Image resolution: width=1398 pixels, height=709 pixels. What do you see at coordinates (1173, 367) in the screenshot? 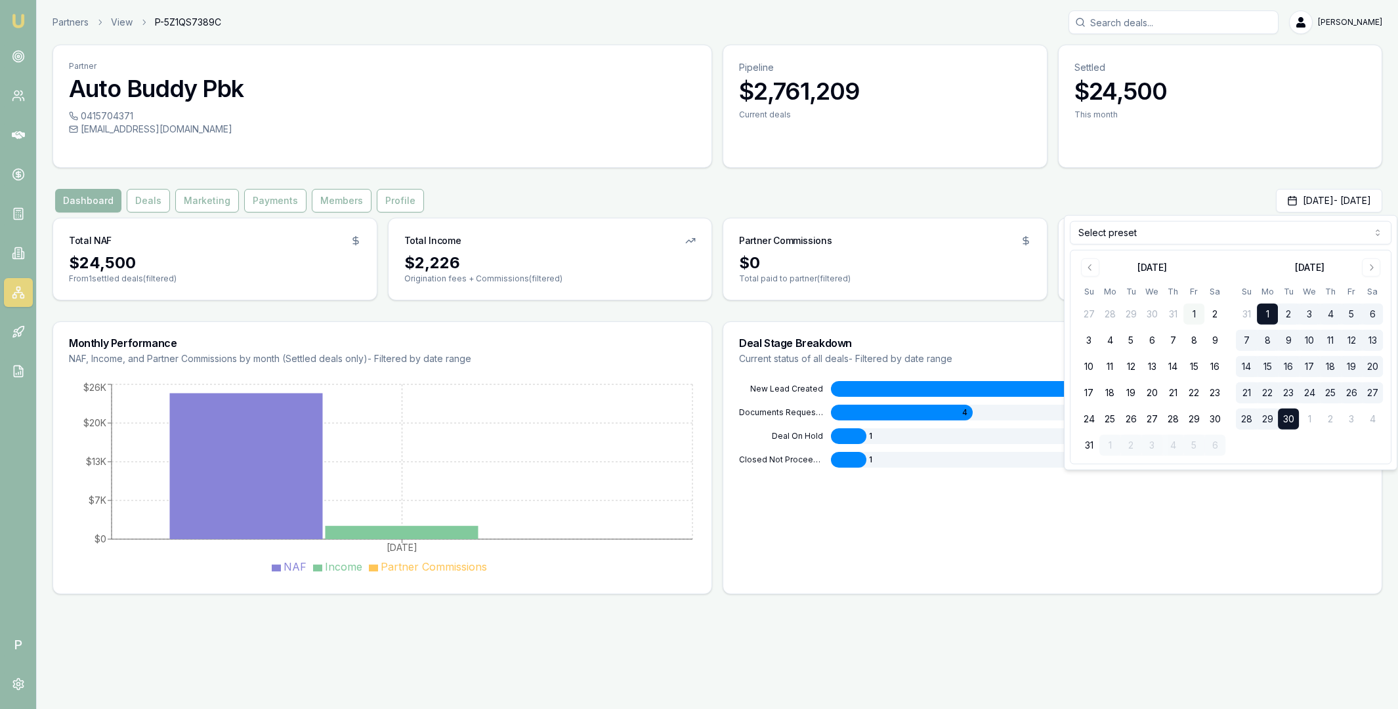
I see `button: 14` at bounding box center [1173, 367].